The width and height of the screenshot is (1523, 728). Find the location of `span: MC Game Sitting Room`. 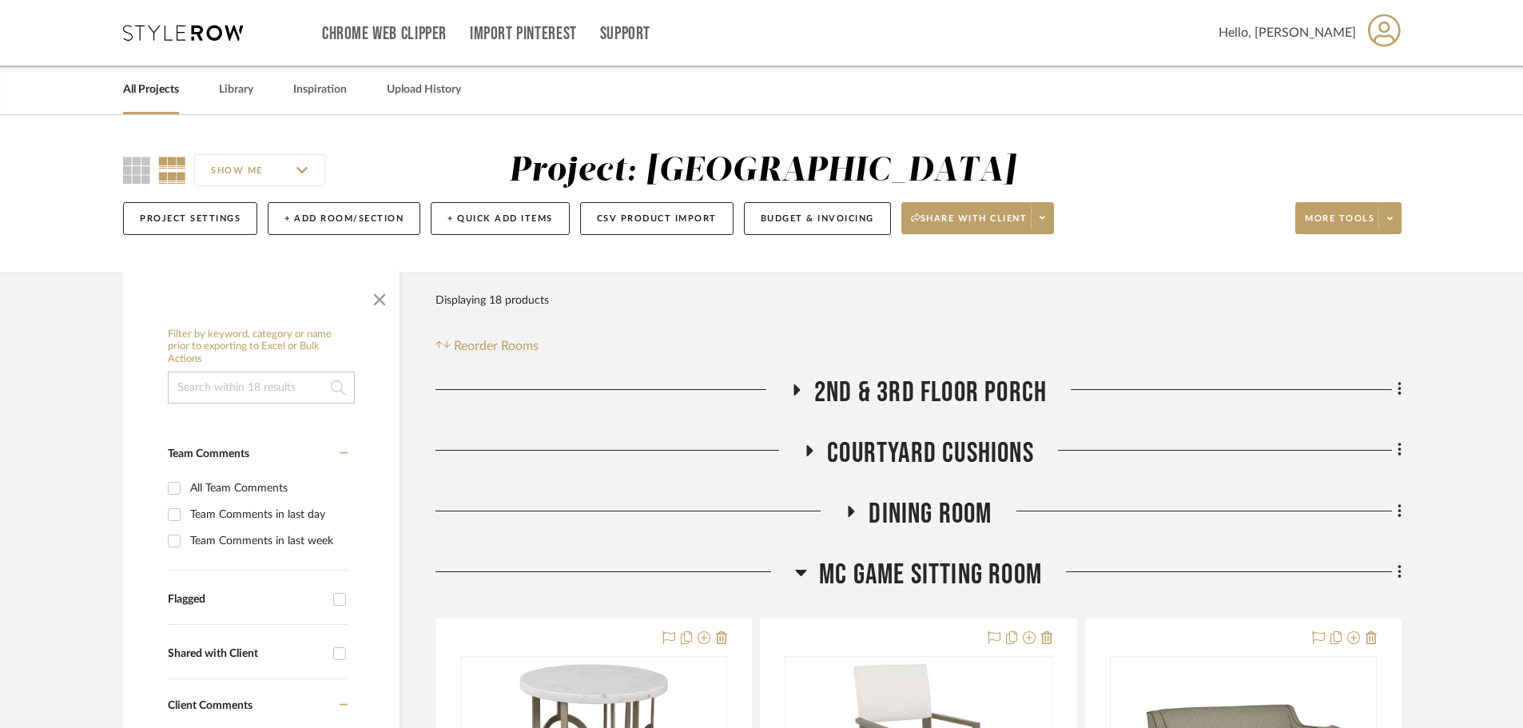

span: MC Game Sitting Room is located at coordinates (930, 575).